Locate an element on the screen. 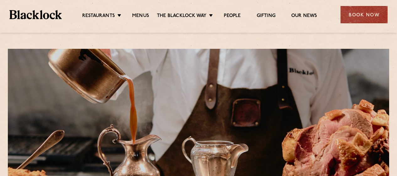 The image size is (397, 176). a: Gifting is located at coordinates (266, 16).